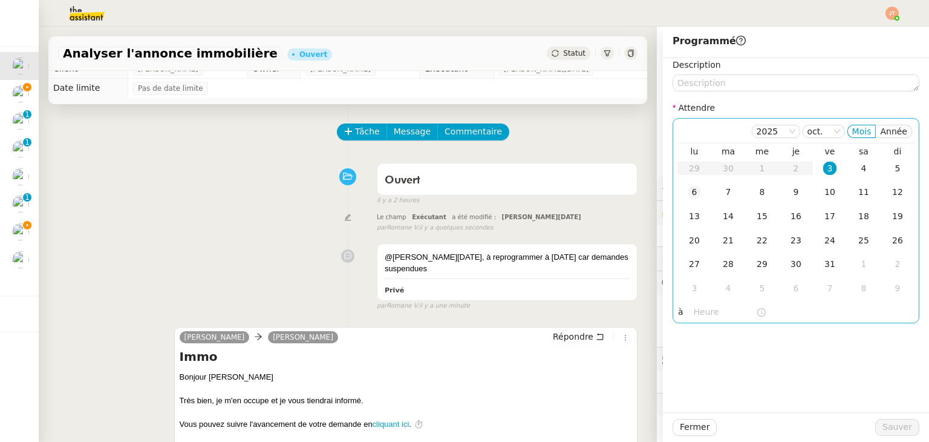  What do you see at coordinates (898, 264) in the screenshot?
I see `td: 02/11/2025` at bounding box center [898, 264].